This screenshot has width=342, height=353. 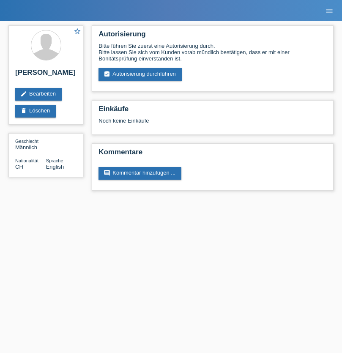 What do you see at coordinates (212, 52) in the screenshot?
I see `div: Bitte führen Sie zuerst eine Autorisierung durch. Bitte lassen Sie sich vom Kunden vorab mündlich...` at bounding box center [212, 52].